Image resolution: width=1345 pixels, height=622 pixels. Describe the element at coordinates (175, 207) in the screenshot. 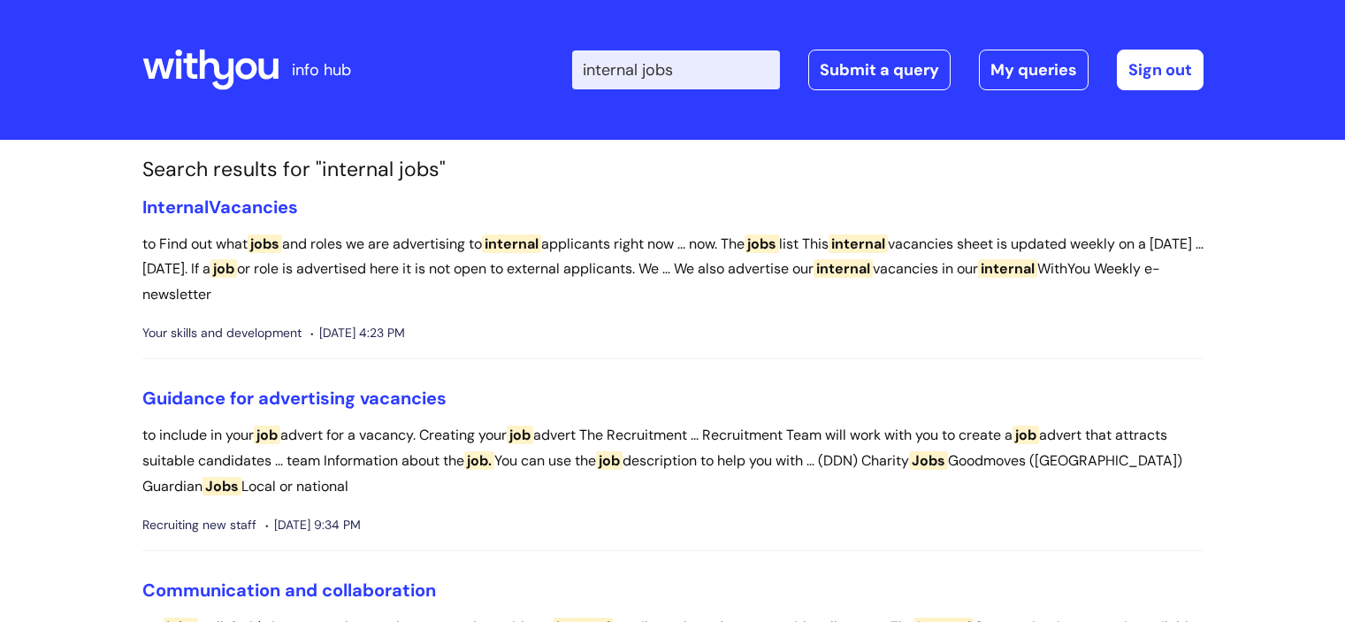

I see `span: Internal` at that location.